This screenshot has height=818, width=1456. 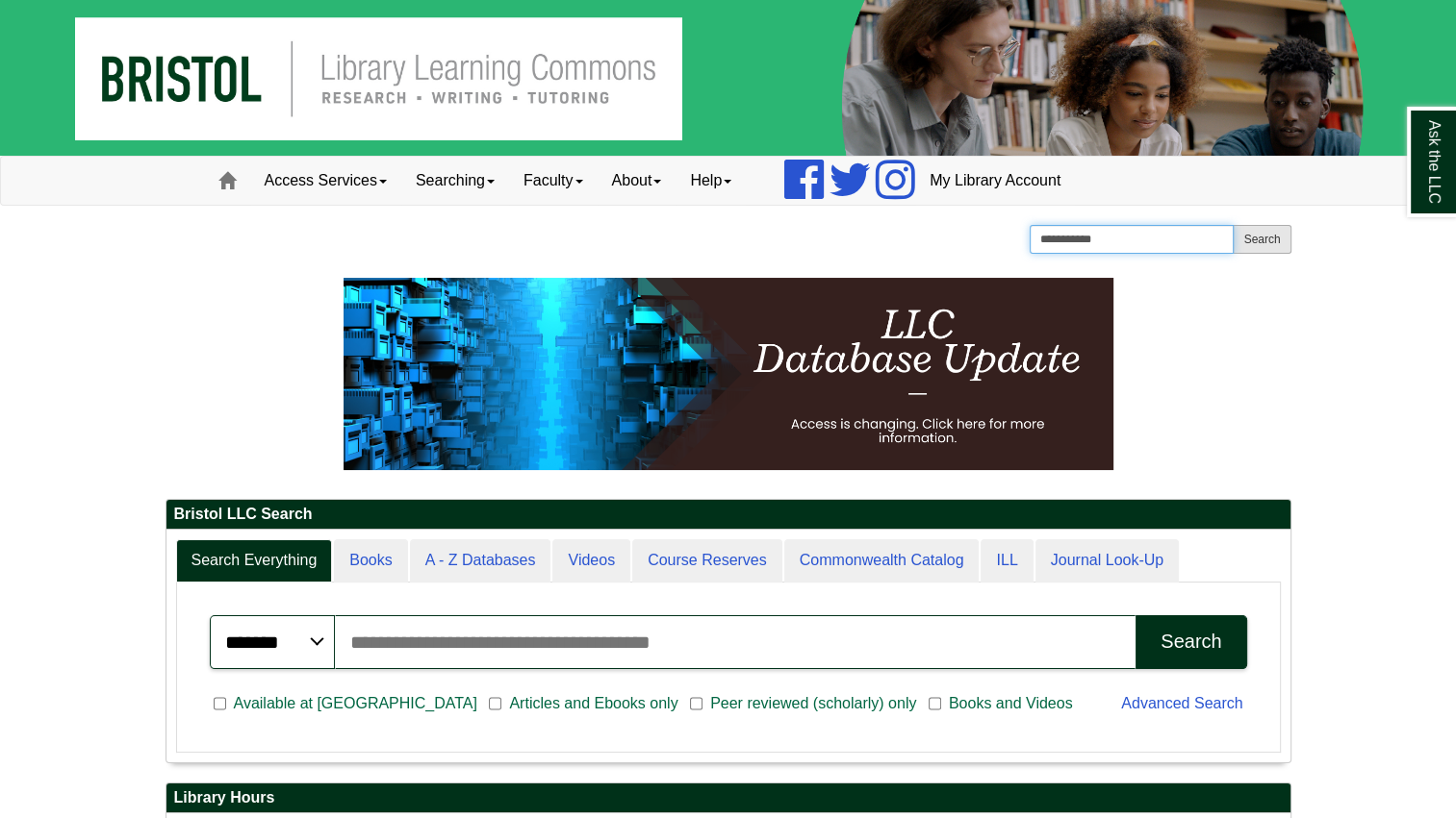 What do you see at coordinates (591, 560) in the screenshot?
I see `a: Videos` at bounding box center [591, 560].